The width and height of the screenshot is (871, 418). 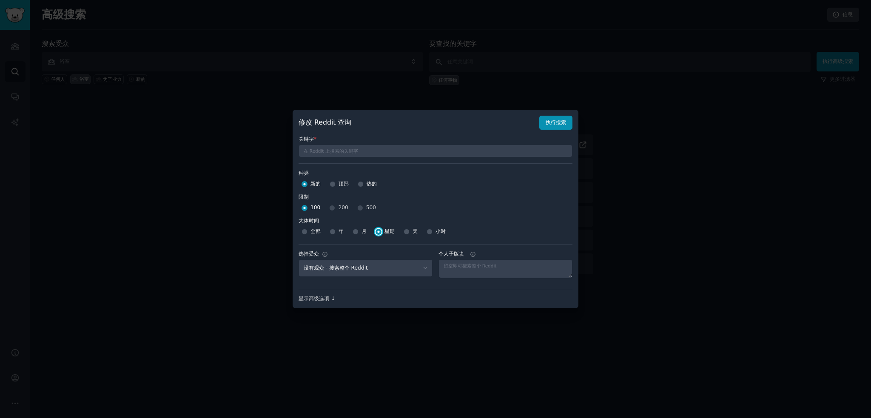 I want to click on font: 星期, so click(x=390, y=231).